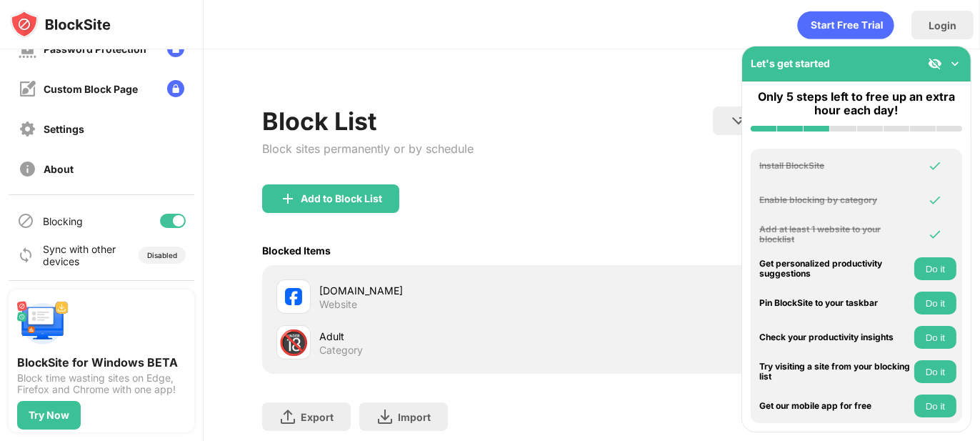 Image resolution: width=980 pixels, height=441 pixels. What do you see at coordinates (835, 234) in the screenshot?
I see `div: Add at least 1 website to your blocklist` at bounding box center [835, 234].